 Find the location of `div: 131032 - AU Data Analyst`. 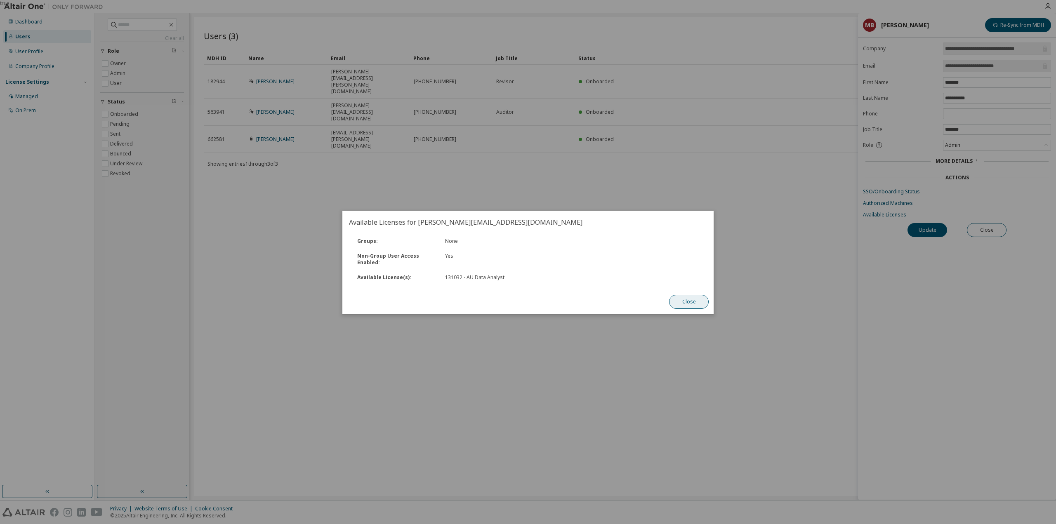

div: 131032 - AU Data Analyst is located at coordinates (506, 278).